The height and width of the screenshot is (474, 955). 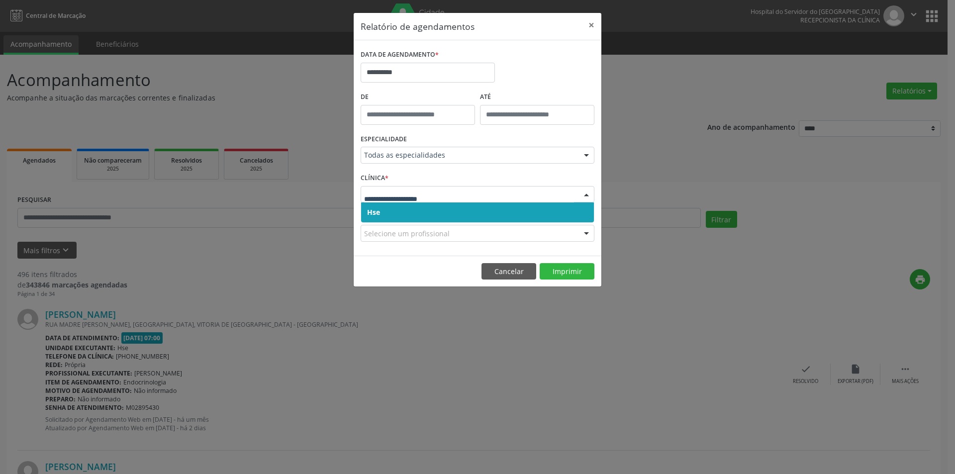 I want to click on button: Cancelar, so click(x=509, y=272).